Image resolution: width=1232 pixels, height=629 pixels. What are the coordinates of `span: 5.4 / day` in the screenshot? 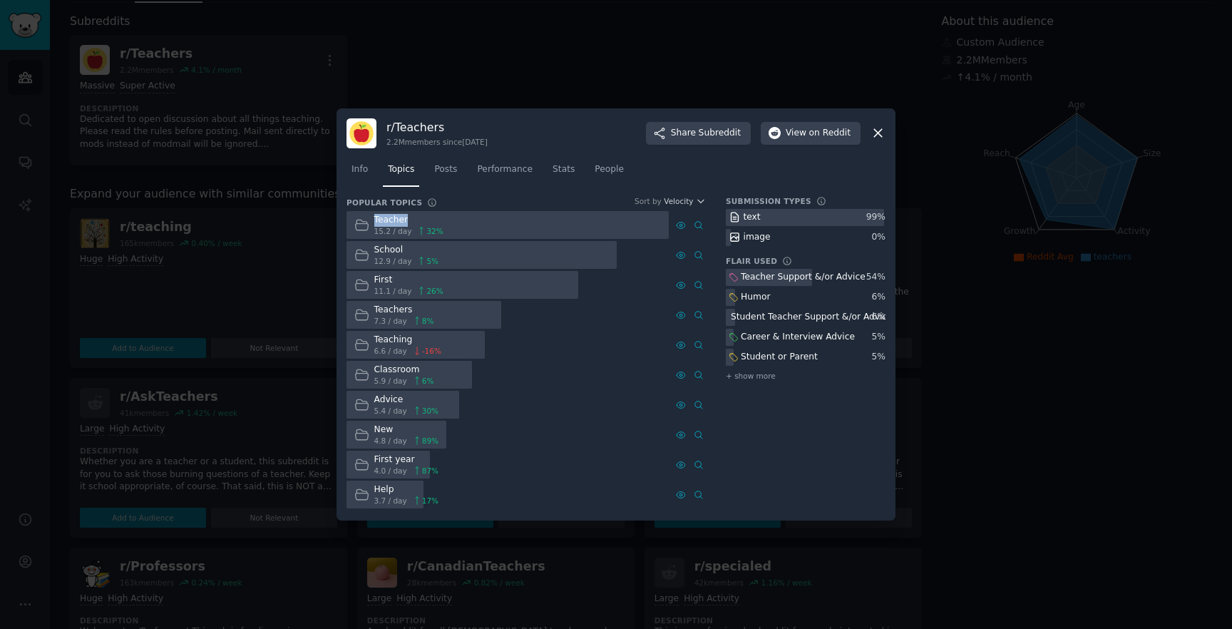 It's located at (391, 411).